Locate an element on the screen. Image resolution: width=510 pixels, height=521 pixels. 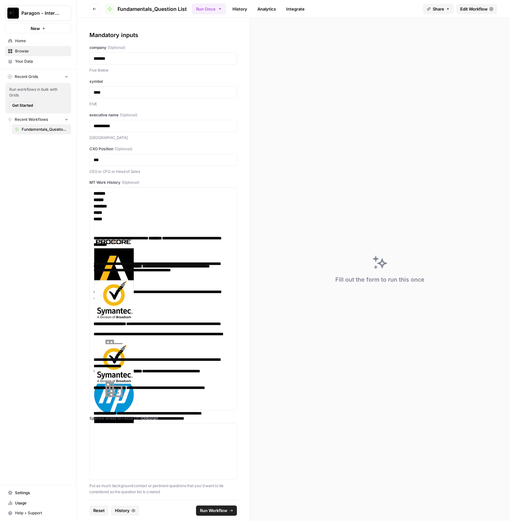
label: company is located at coordinates (163, 48).